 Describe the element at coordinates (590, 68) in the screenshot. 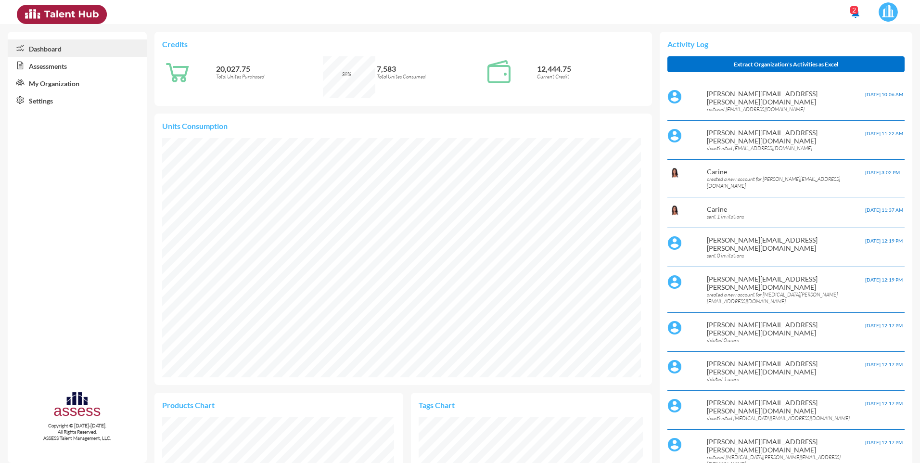

I see `p: 12,444.75` at that location.